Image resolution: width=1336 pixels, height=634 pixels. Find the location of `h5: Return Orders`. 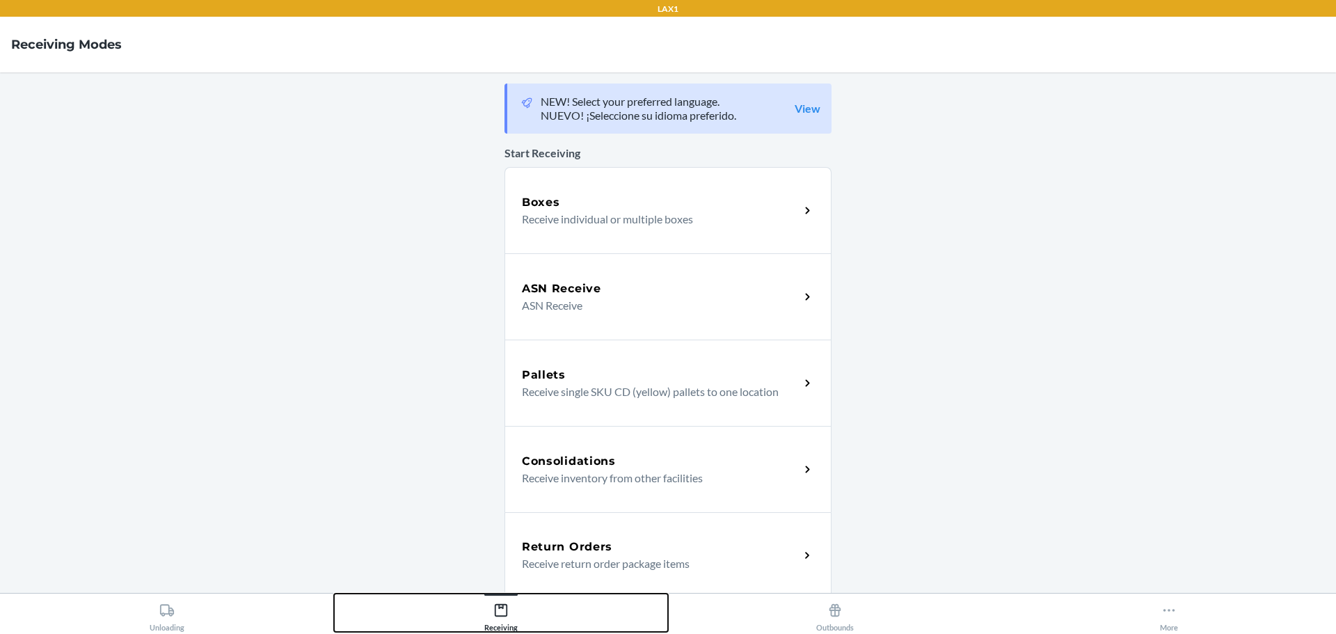

h5: Return Orders is located at coordinates (567, 547).